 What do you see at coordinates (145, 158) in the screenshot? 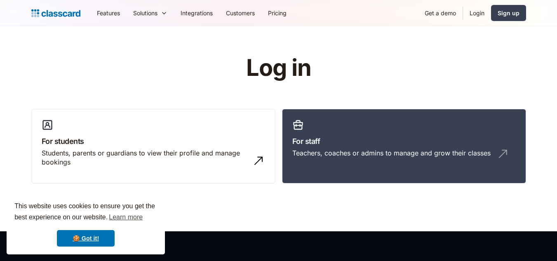
I see `div: Students, parents or guardians to view their profile and manage bookings` at bounding box center [145, 158].